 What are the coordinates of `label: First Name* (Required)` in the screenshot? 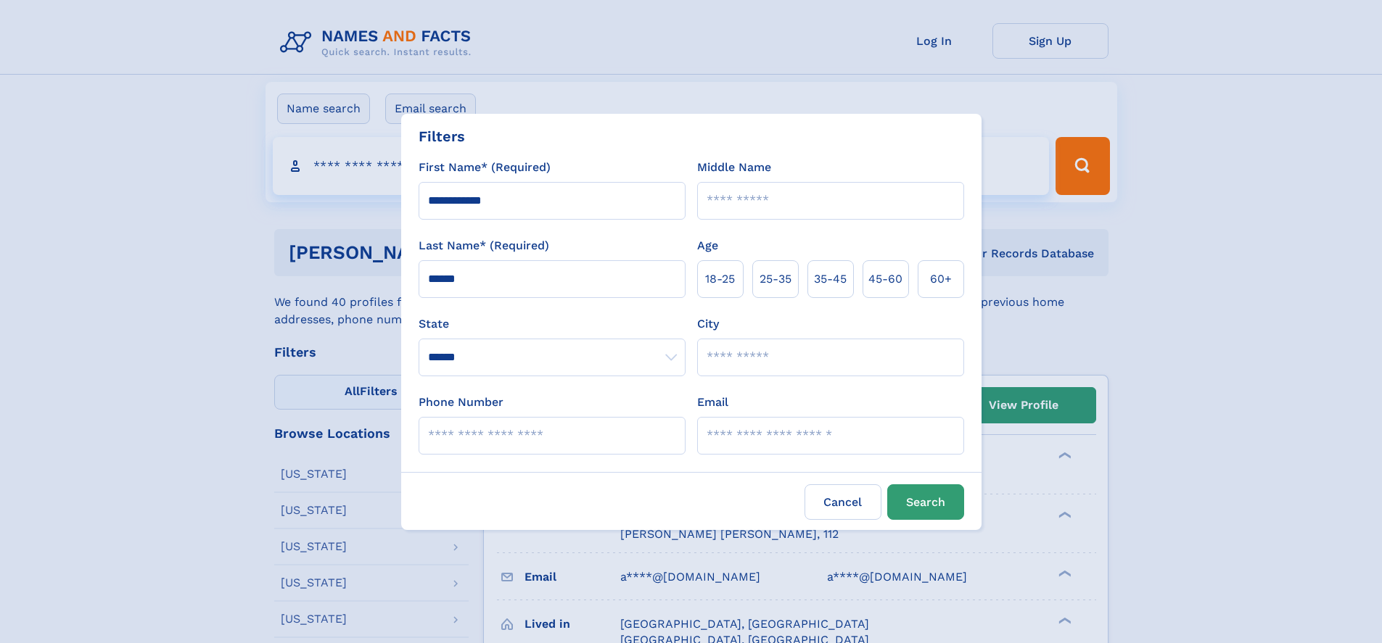 It's located at (484, 168).